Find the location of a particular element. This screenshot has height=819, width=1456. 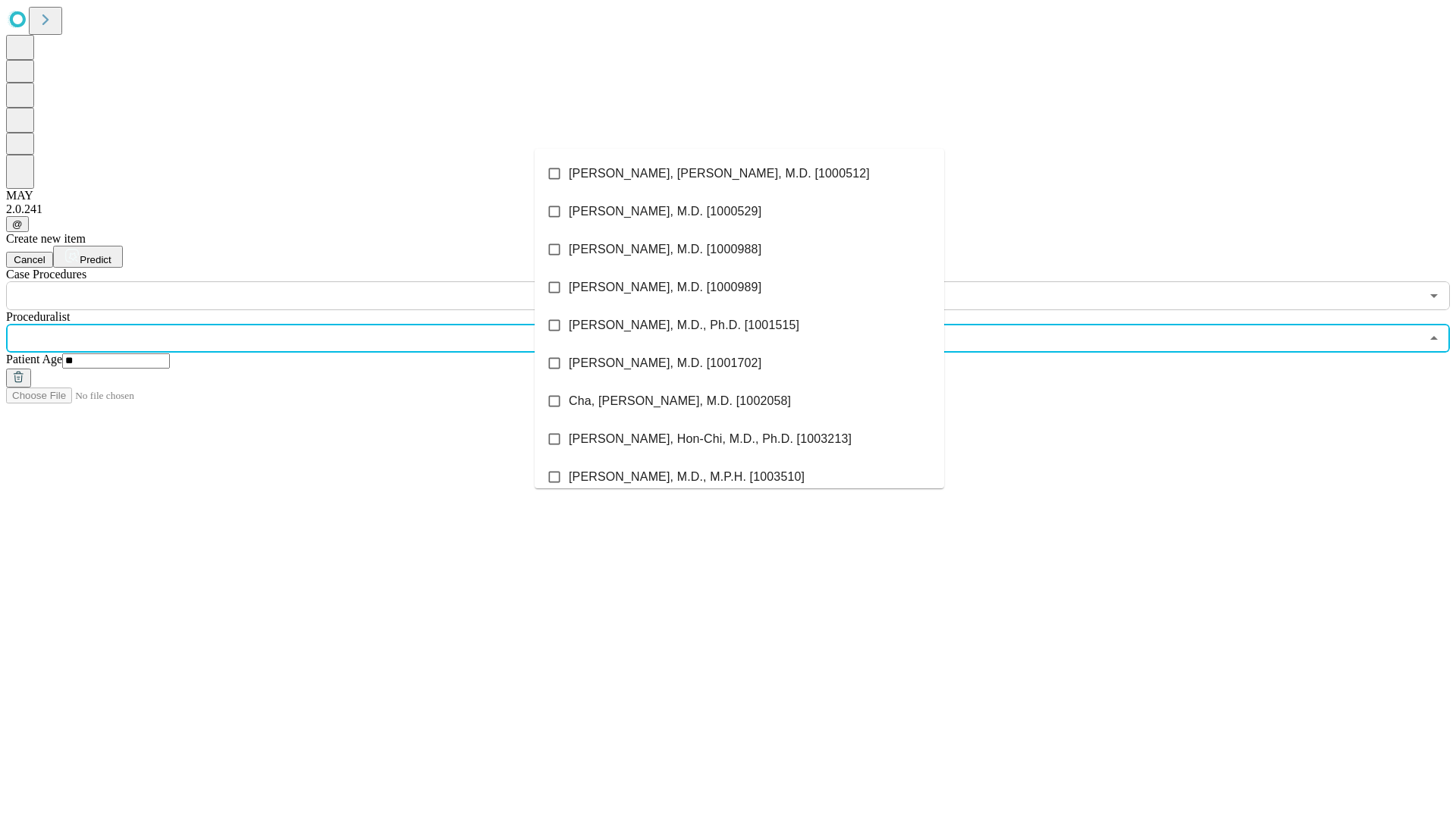

div: 2.0.241 is located at coordinates (728, 209).